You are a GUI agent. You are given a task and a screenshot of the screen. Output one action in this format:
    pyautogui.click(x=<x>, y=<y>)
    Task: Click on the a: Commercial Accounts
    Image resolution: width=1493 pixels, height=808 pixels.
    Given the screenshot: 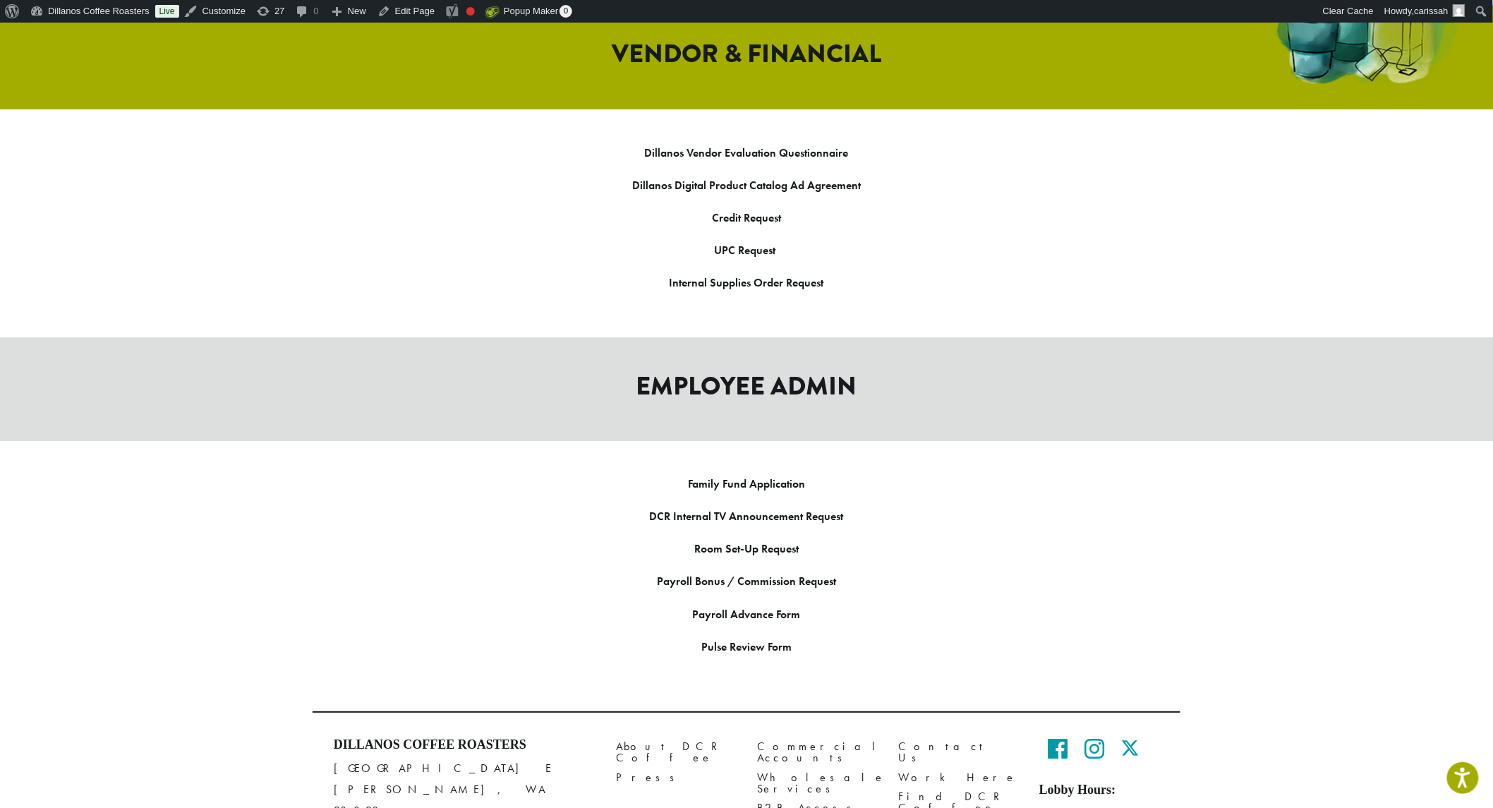 What is the action you would take?
    pyautogui.click(x=817, y=752)
    